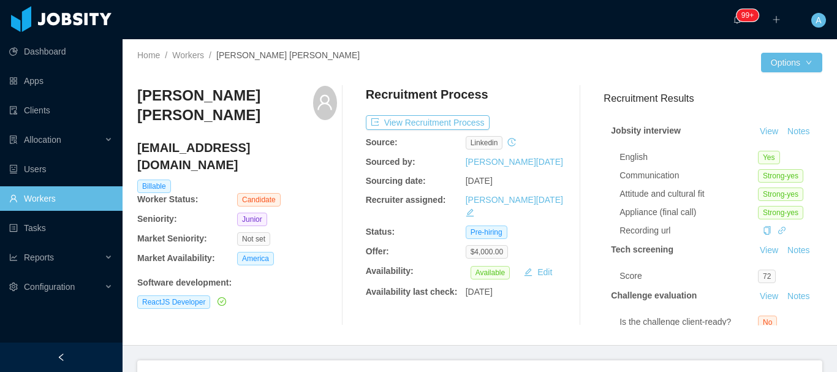 This screenshot has height=372, width=837. I want to click on strong: Challenge evaluation, so click(654, 295).